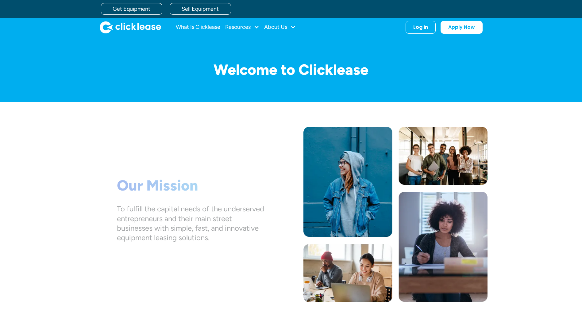 The image size is (582, 329). Describe the element at coordinates (291, 70) in the screenshot. I see `h1: Welcome to Clicklease` at that location.